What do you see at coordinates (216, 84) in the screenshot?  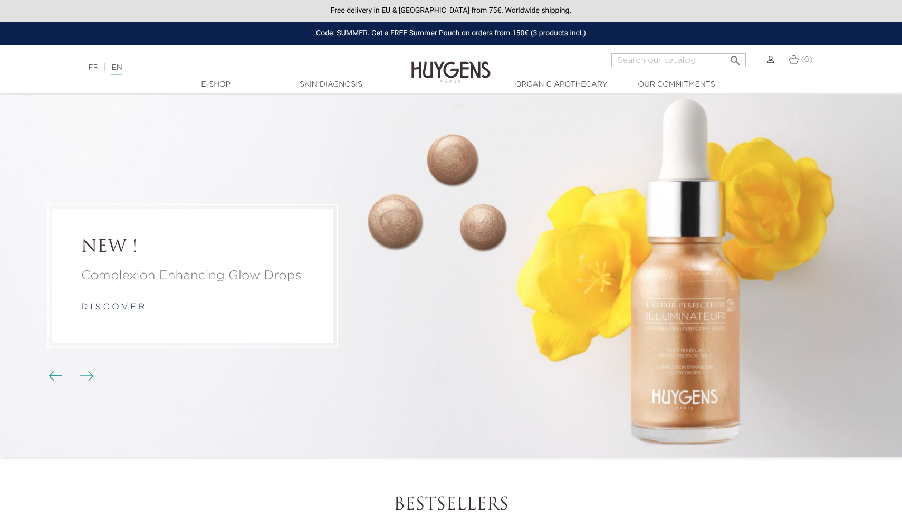 I see `a: E-Shop` at bounding box center [216, 84].